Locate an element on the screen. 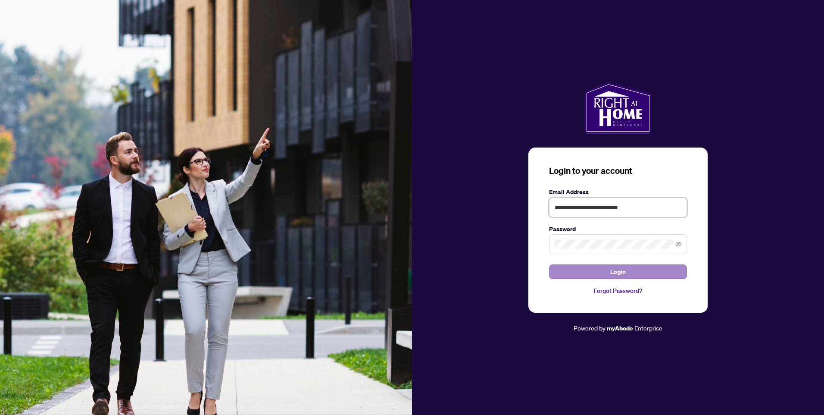 The height and width of the screenshot is (415, 824). label: Password is located at coordinates (618, 229).